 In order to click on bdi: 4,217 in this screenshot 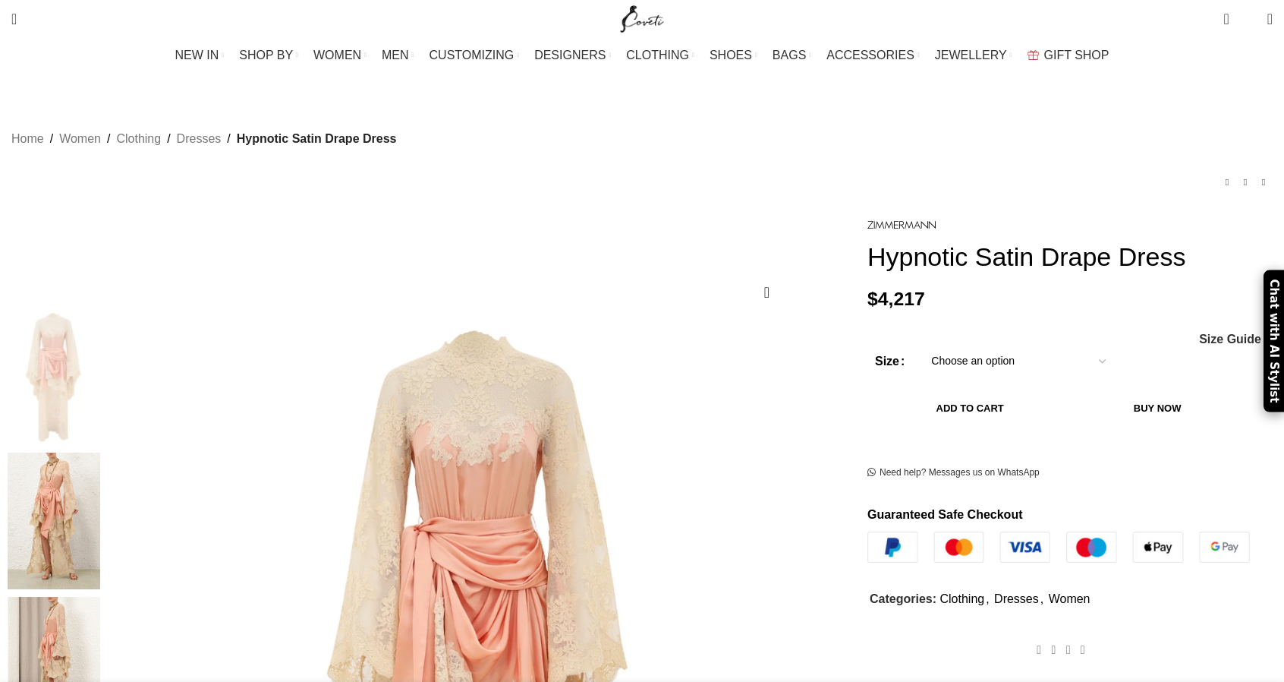, I will do `click(896, 298)`.